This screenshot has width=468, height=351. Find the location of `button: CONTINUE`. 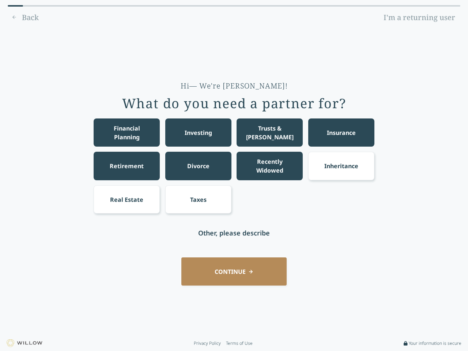

button: CONTINUE is located at coordinates (234, 271).